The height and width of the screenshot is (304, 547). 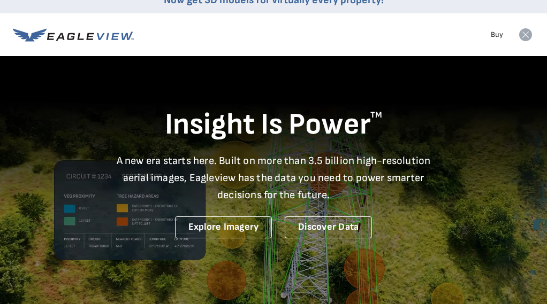 What do you see at coordinates (328, 227) in the screenshot?
I see `a: Discover Data` at bounding box center [328, 227].